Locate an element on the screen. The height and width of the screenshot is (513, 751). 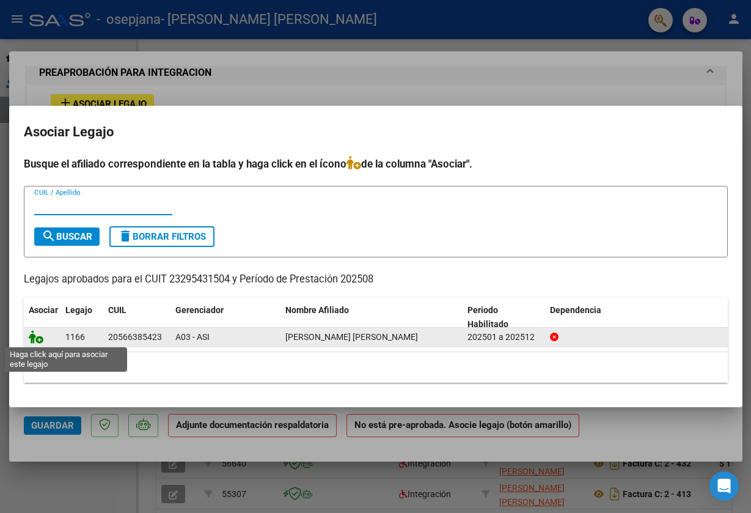
datatable-header-cell: Gerenciador is located at coordinates (226, 317).